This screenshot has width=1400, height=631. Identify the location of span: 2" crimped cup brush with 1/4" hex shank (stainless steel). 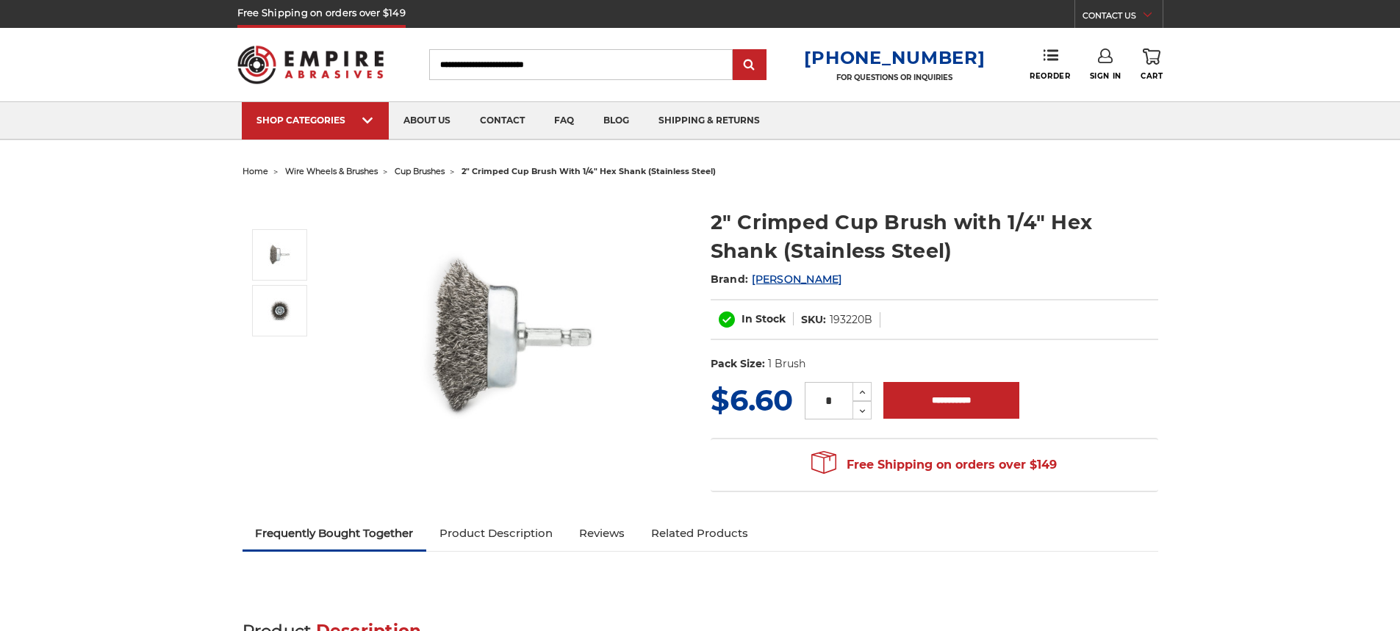
(589, 171).